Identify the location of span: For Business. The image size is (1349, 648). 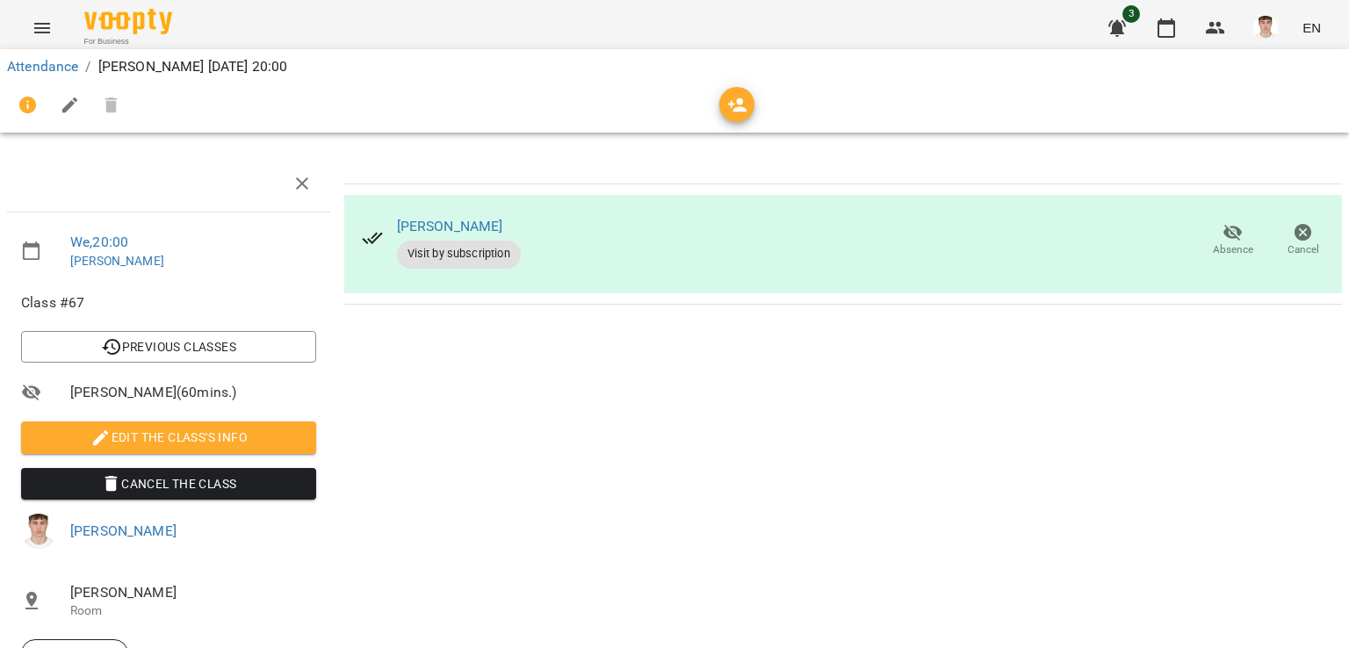
(128, 41).